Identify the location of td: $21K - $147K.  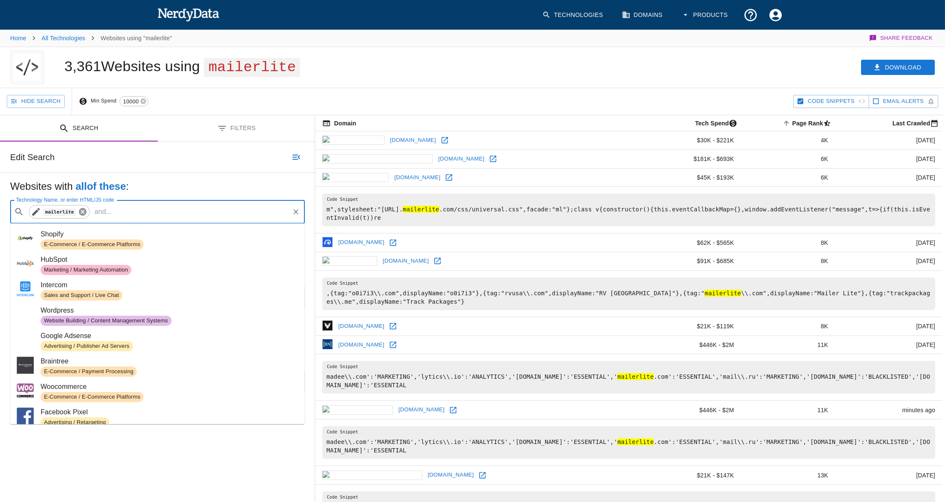
(691, 476).